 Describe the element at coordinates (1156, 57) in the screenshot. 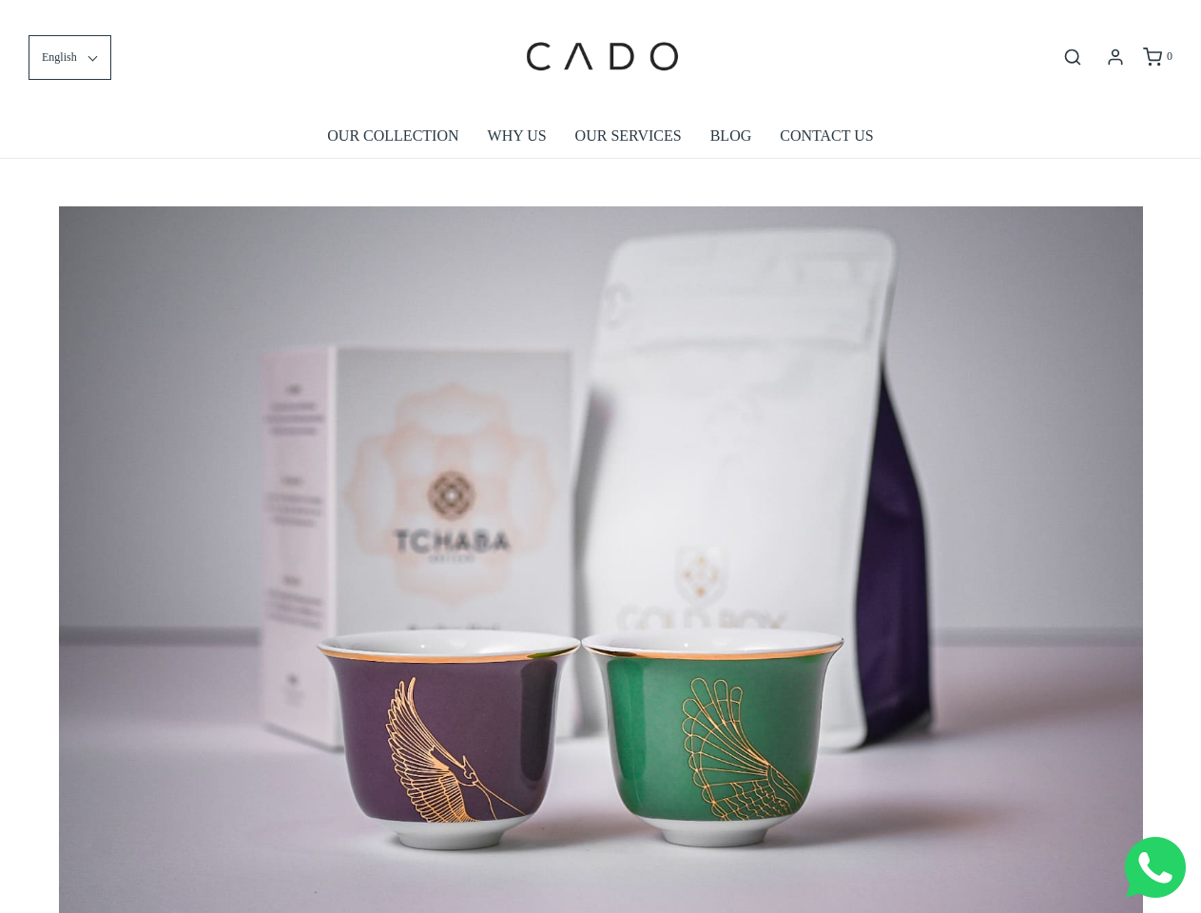

I see `a: 0` at that location.